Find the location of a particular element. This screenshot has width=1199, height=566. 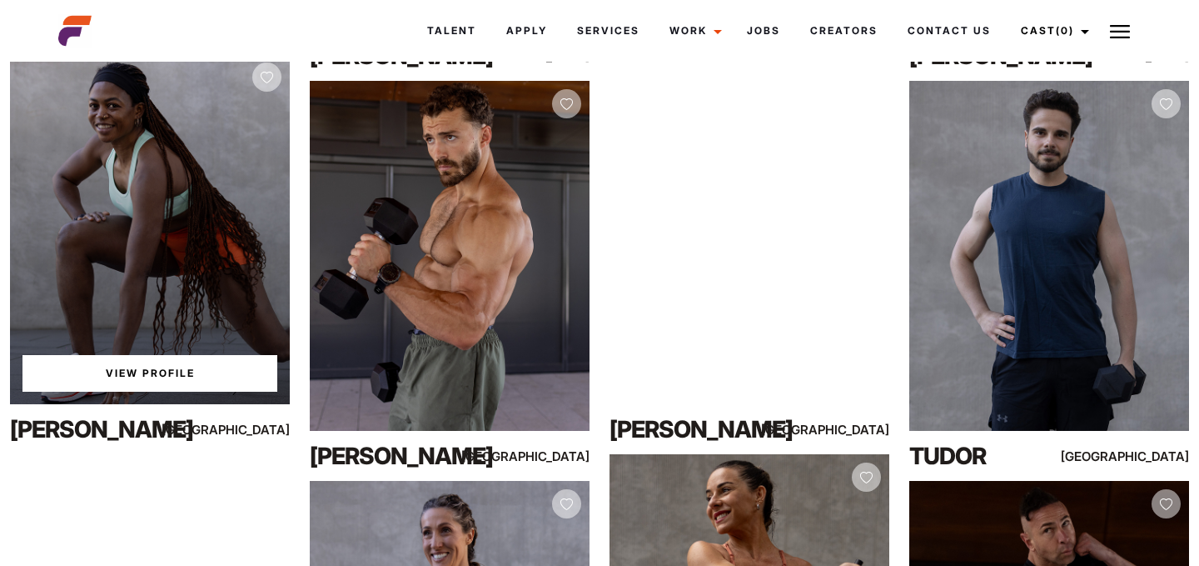

img: cropped-aefm-brand-fav-22-square.png is located at coordinates (75, 31).